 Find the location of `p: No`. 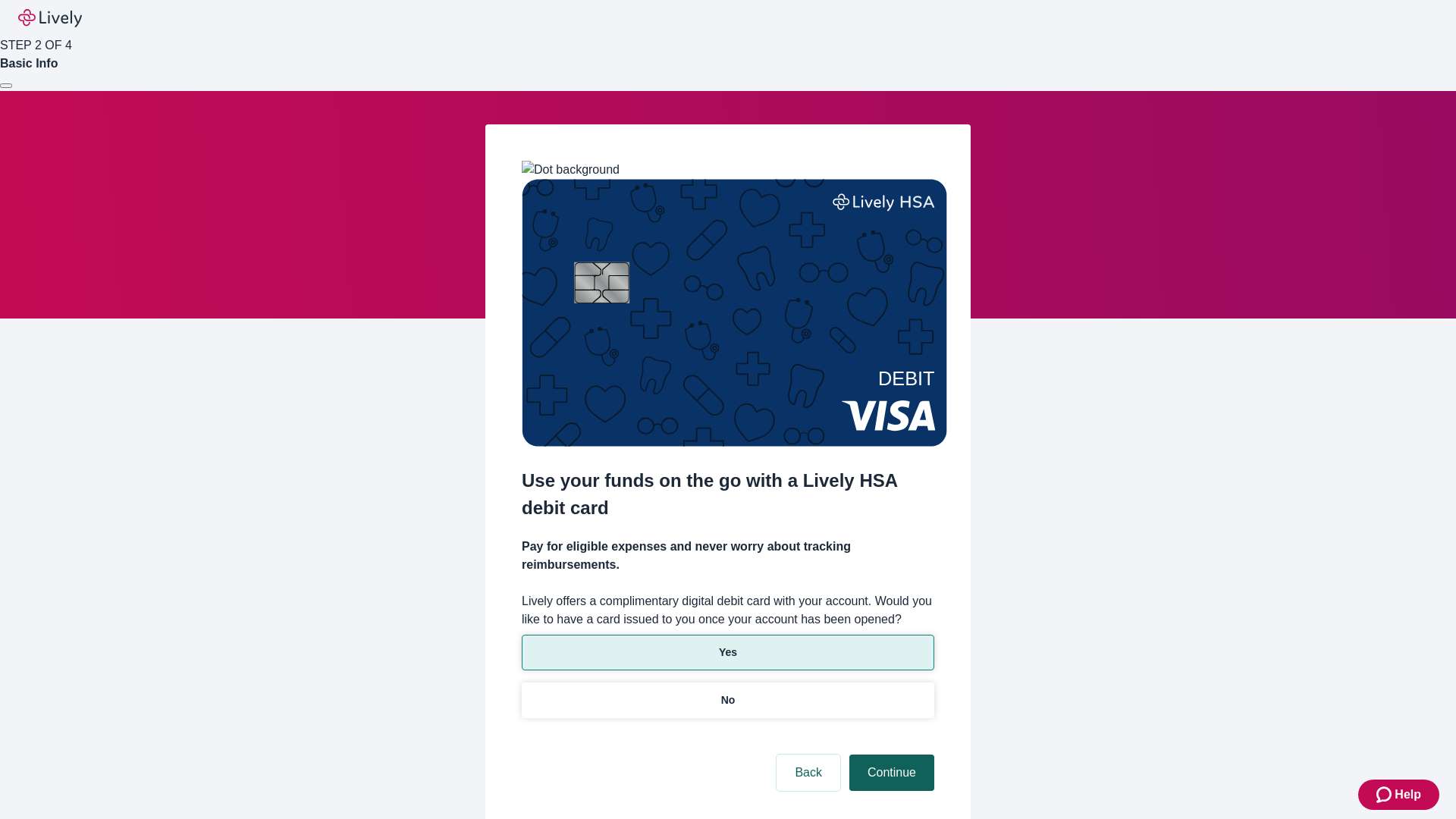

p: No is located at coordinates (728, 700).